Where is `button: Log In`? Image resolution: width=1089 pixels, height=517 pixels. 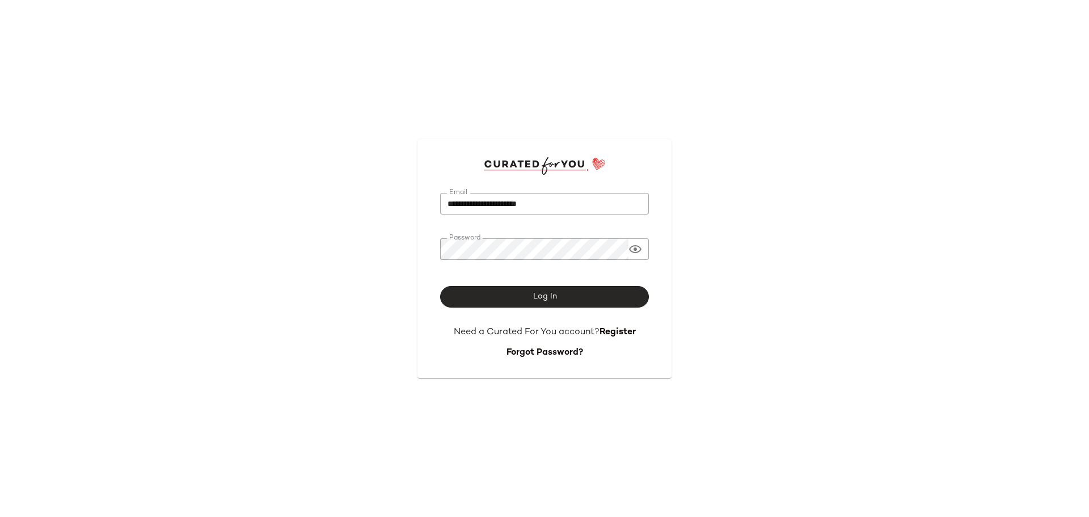
button: Log In is located at coordinates (544, 297).